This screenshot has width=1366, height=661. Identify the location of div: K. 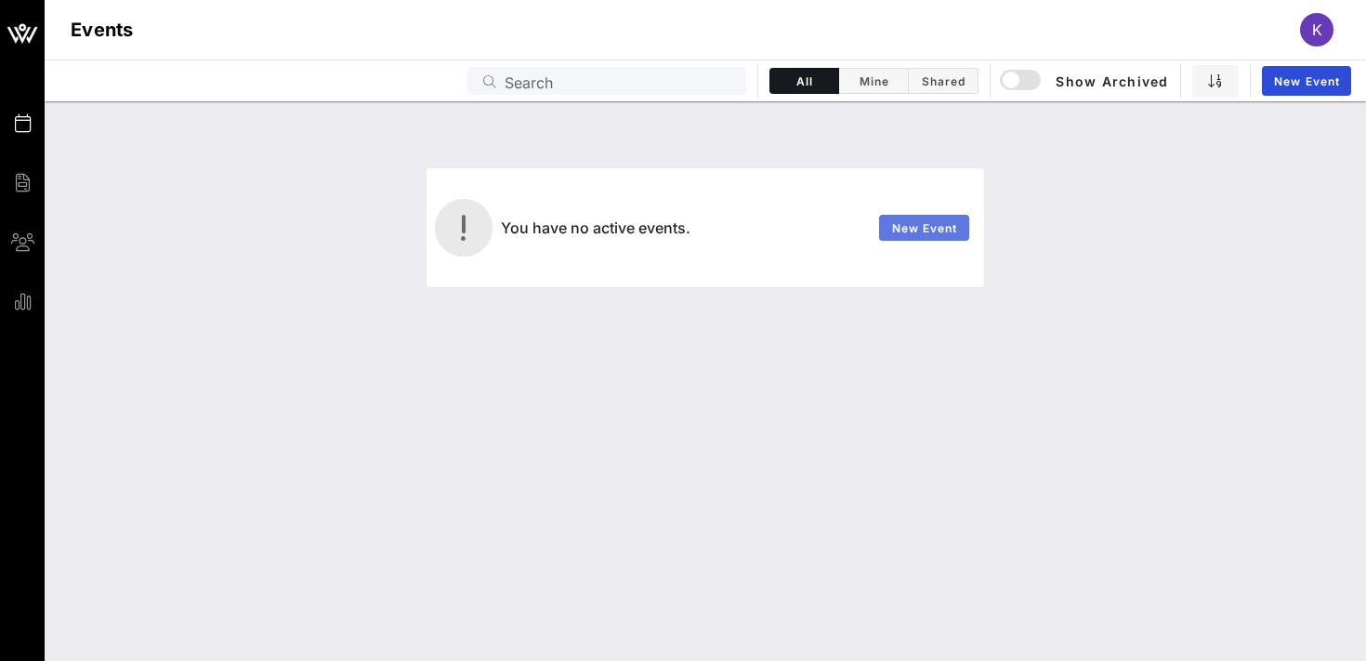
(1316, 30).